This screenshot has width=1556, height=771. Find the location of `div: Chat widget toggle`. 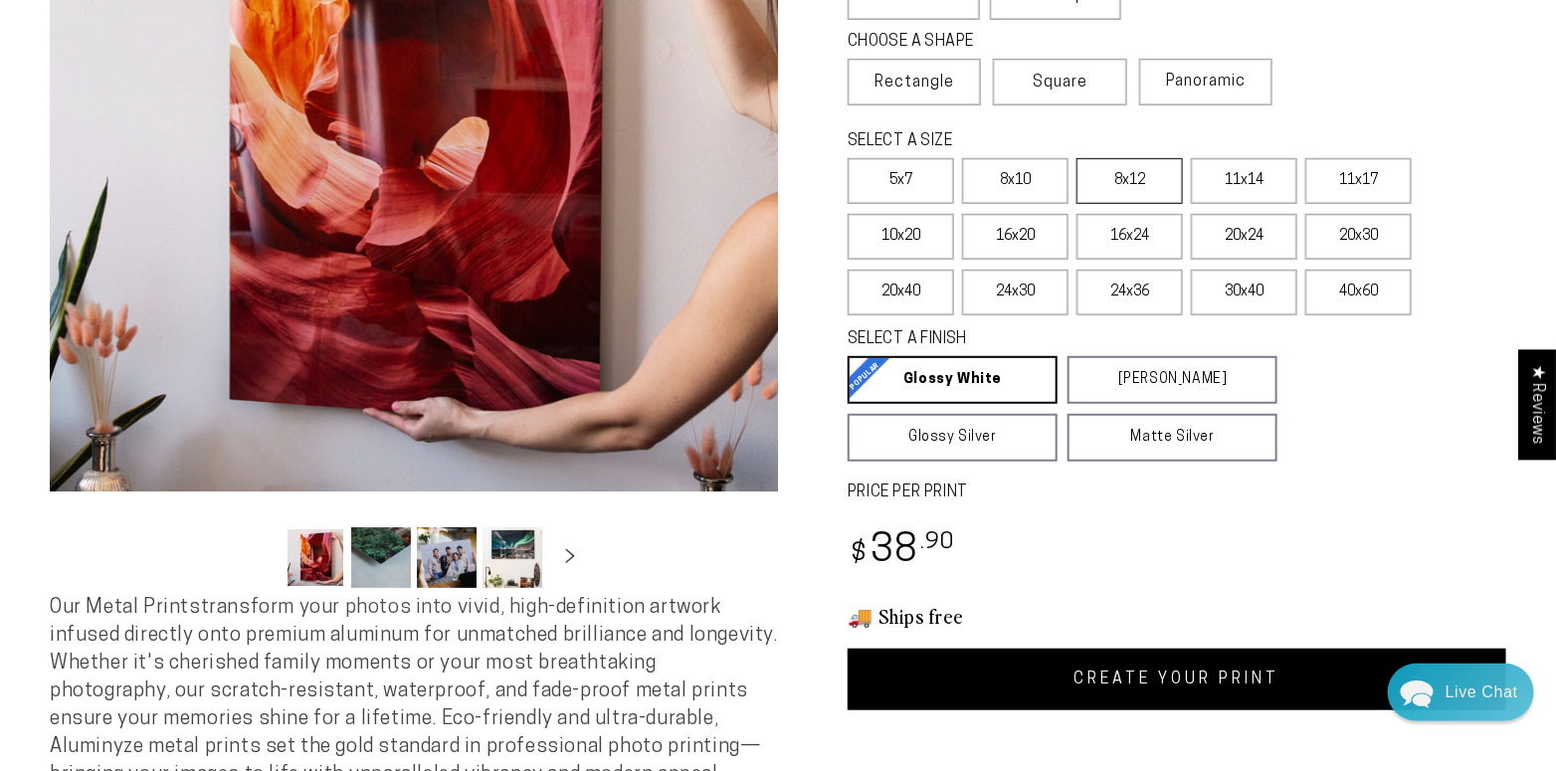

div: Chat widget toggle is located at coordinates (1460, 692).